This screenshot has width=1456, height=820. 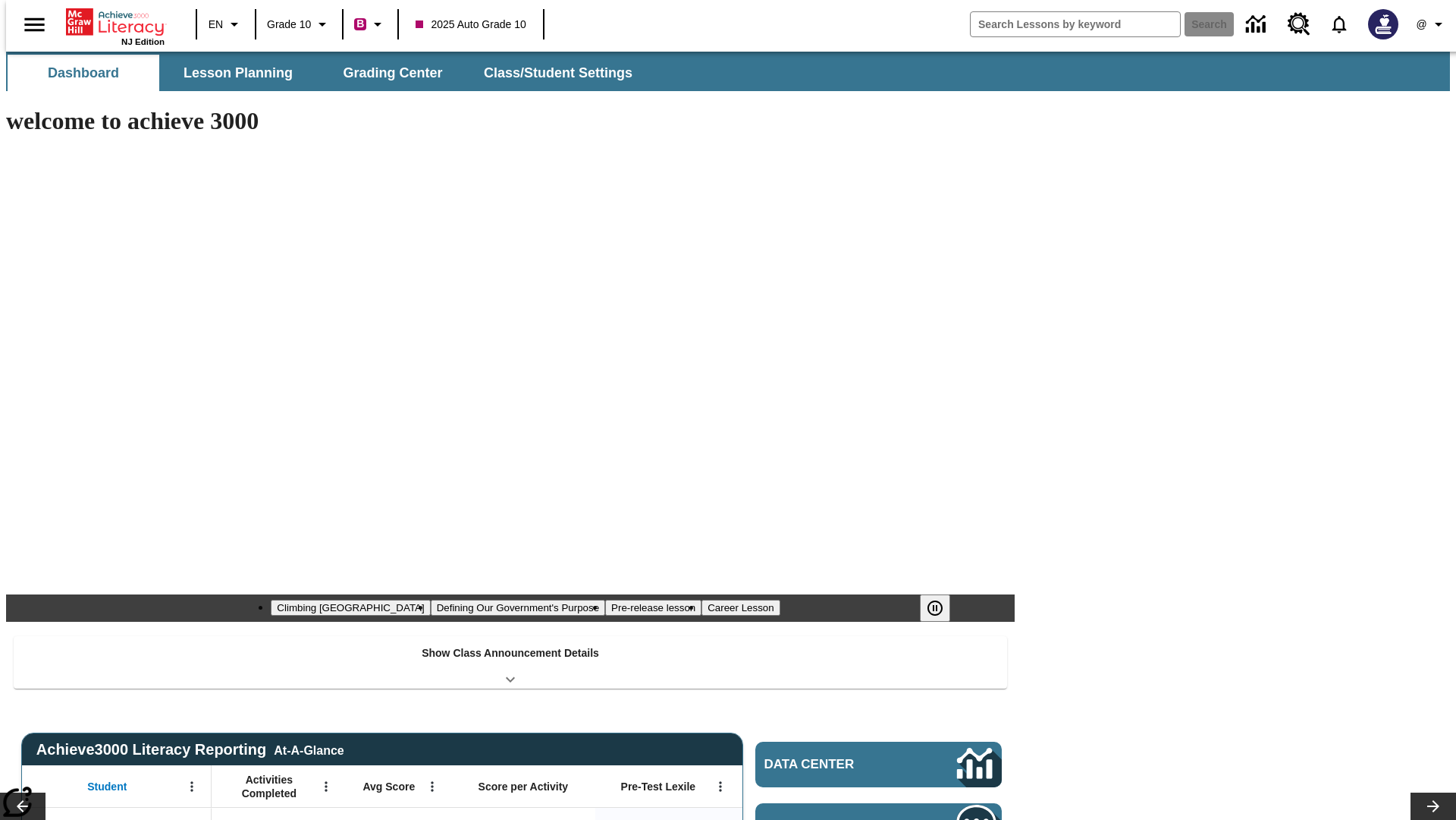 I want to click on div: Show Class Announcement Details, so click(x=511, y=662).